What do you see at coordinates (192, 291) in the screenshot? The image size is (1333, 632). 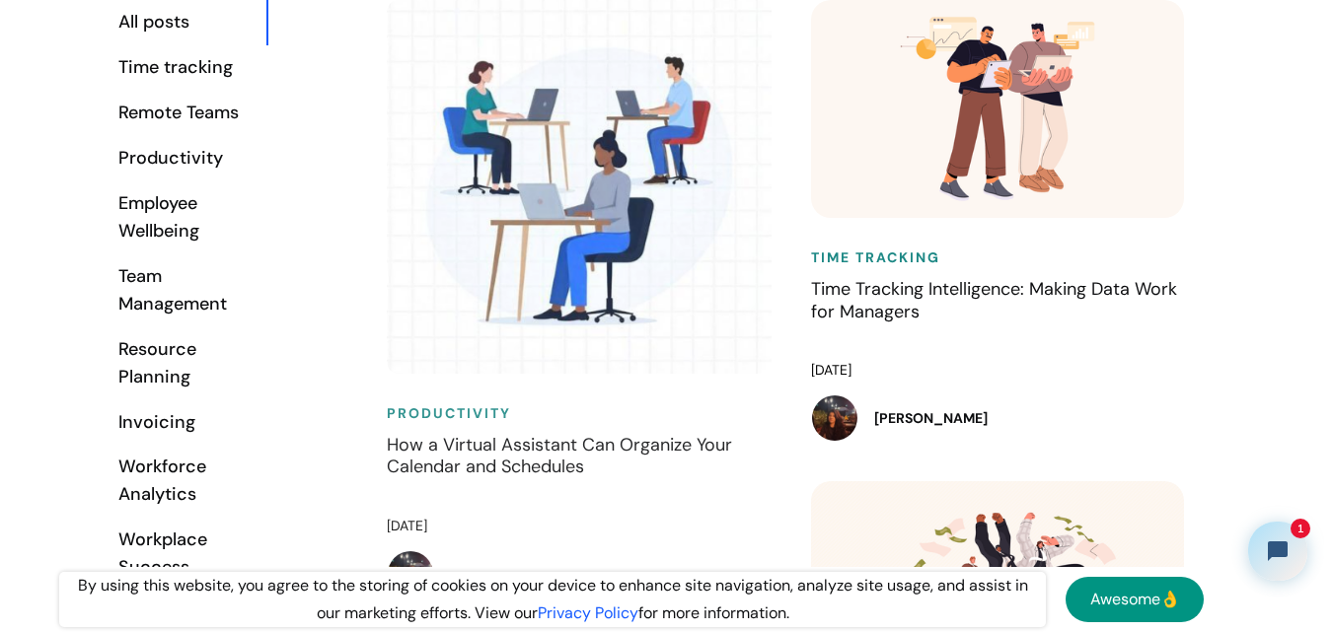 I see `div: Team Management` at bounding box center [192, 291].